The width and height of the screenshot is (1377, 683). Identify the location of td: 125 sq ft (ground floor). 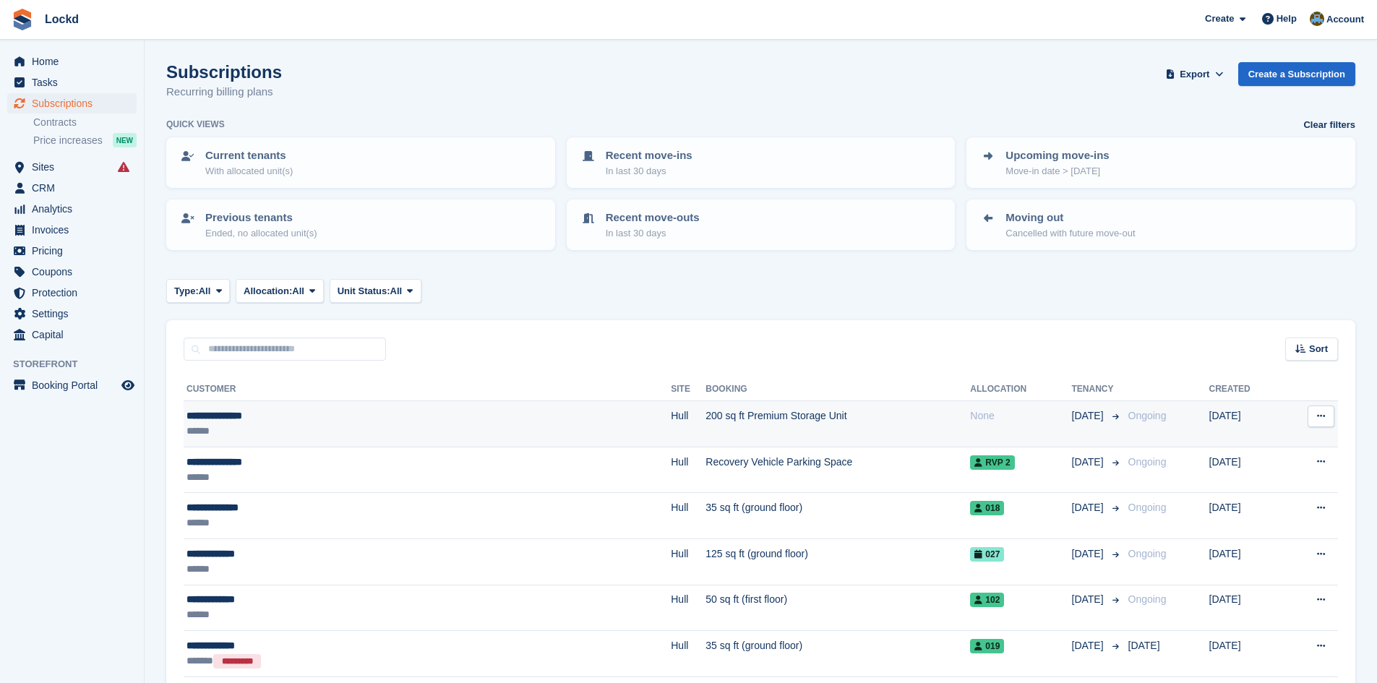
(838, 562).